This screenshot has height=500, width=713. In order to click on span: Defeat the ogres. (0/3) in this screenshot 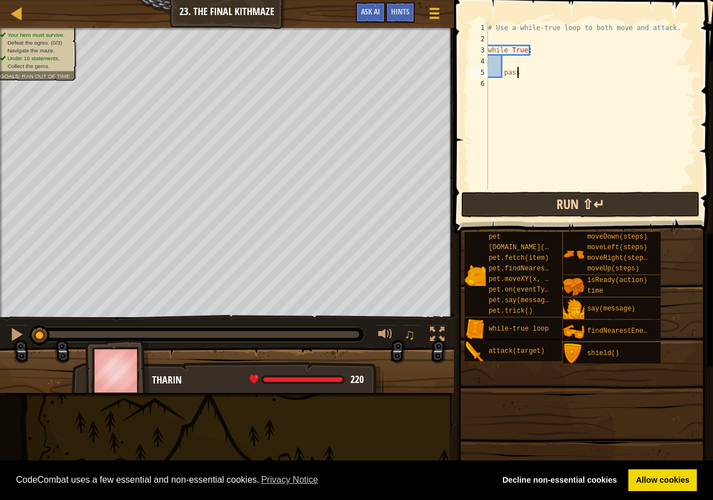, I will do `click(35, 42)`.